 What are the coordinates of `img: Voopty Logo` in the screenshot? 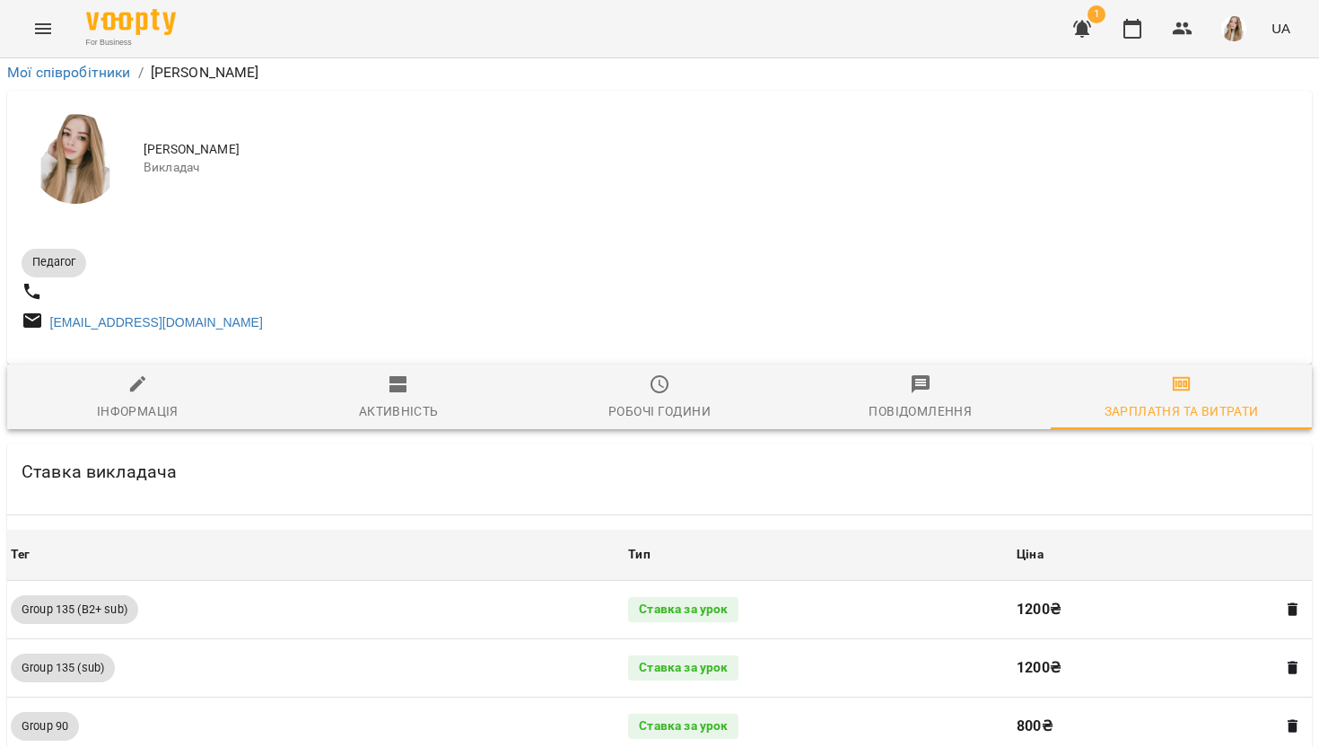 It's located at (131, 22).